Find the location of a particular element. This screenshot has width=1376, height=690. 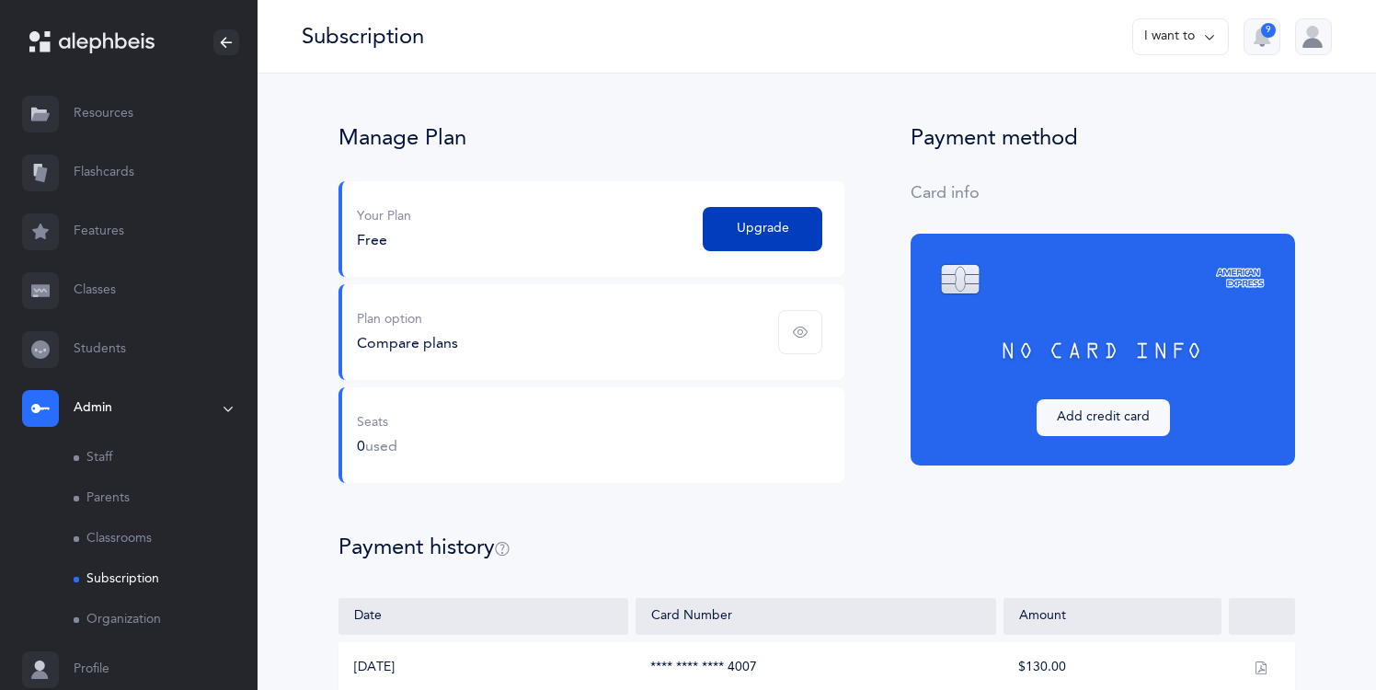

div: Plan option is located at coordinates (407, 320).